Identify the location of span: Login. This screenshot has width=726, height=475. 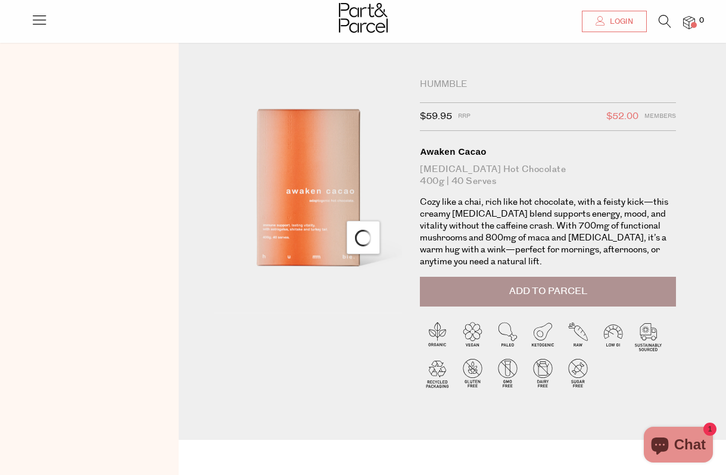
(620, 21).